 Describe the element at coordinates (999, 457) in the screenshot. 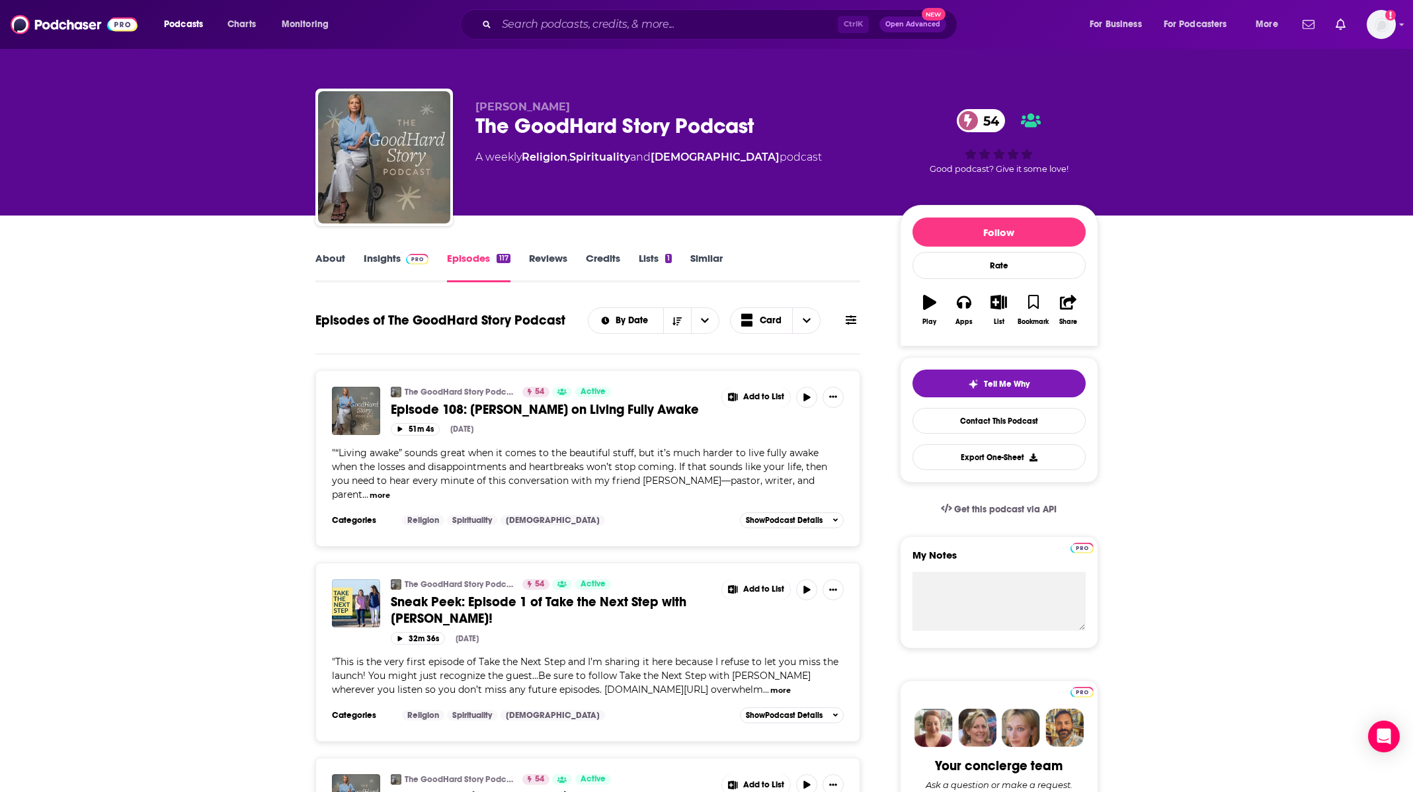

I see `button: Export One-Sheet` at that location.